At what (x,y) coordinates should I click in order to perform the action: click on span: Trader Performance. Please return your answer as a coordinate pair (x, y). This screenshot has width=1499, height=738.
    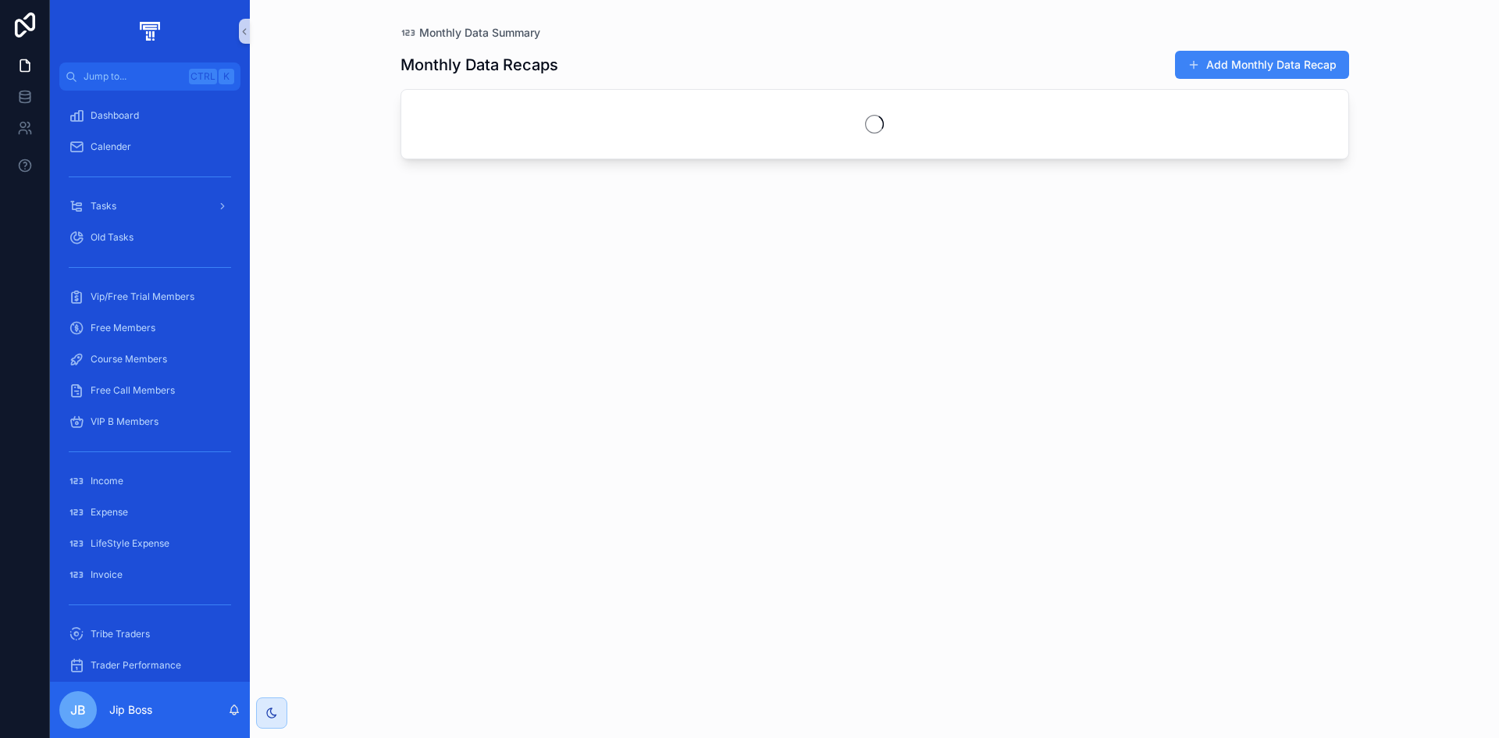
    Looking at the image, I should click on (136, 665).